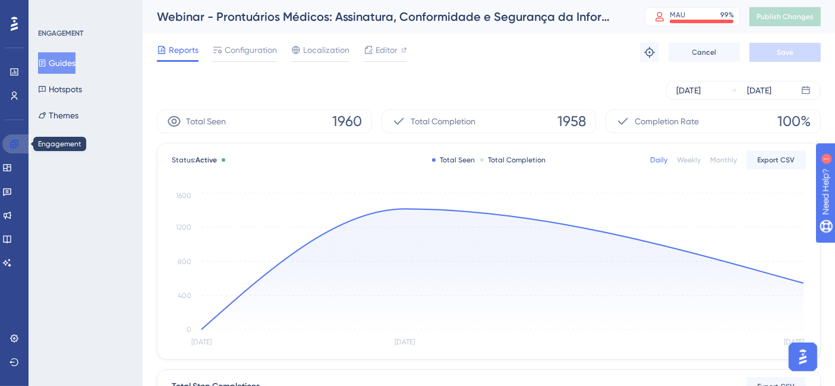 The height and width of the screenshot is (386, 835). I want to click on tspan: 1200, so click(184, 228).